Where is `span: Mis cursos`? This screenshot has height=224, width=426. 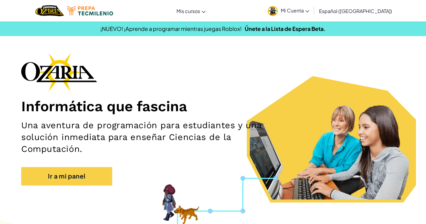
span: Mis cursos is located at coordinates (188, 11).